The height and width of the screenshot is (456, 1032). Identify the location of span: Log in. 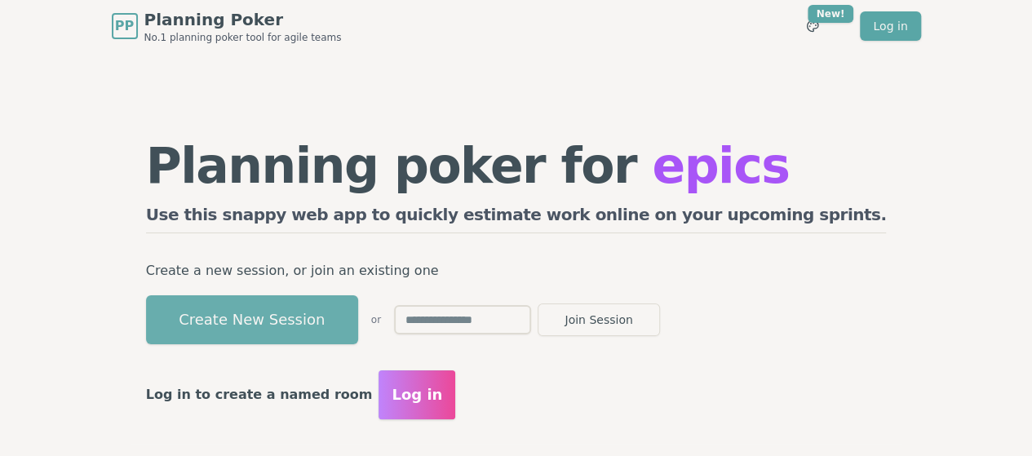
(417, 395).